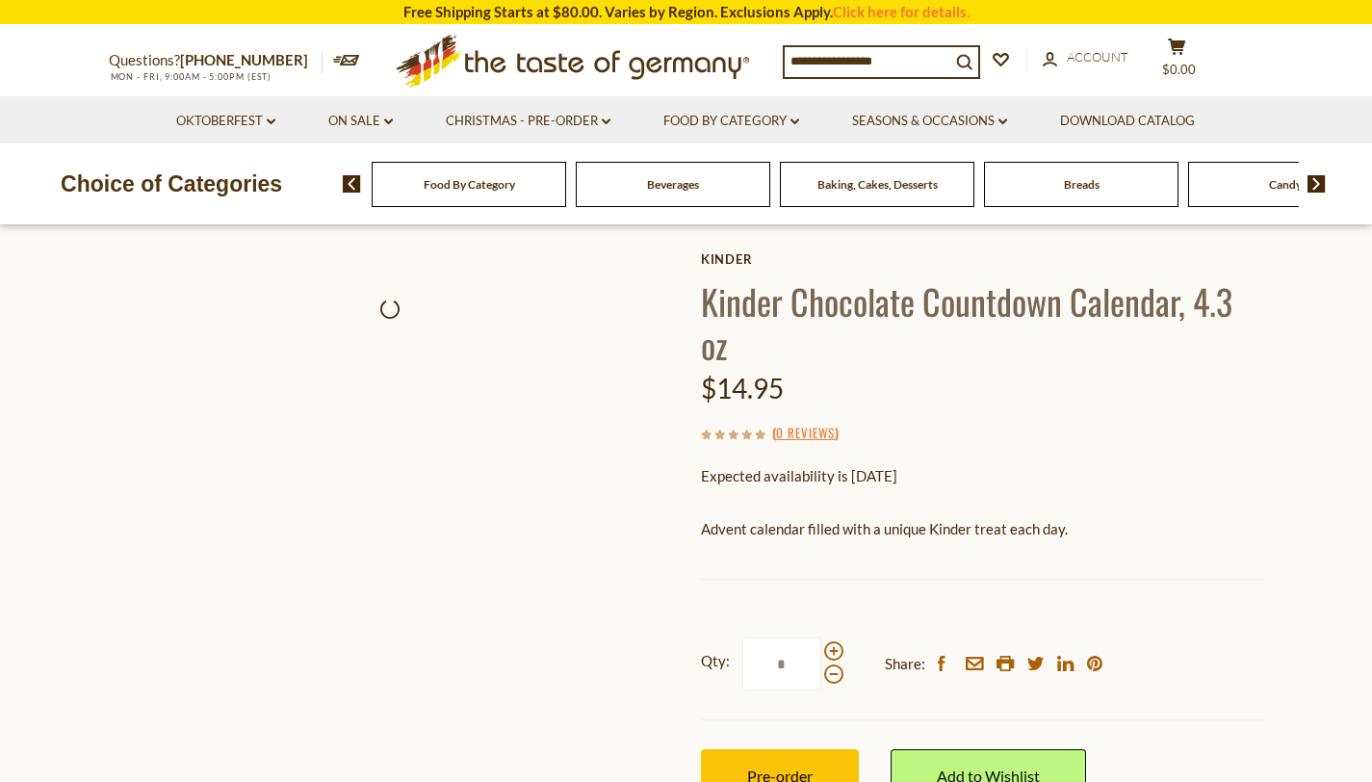  Describe the element at coordinates (982, 323) in the screenshot. I see `h1: Kinder Chocolate Countdown Calendar, 4.3 oz` at that location.